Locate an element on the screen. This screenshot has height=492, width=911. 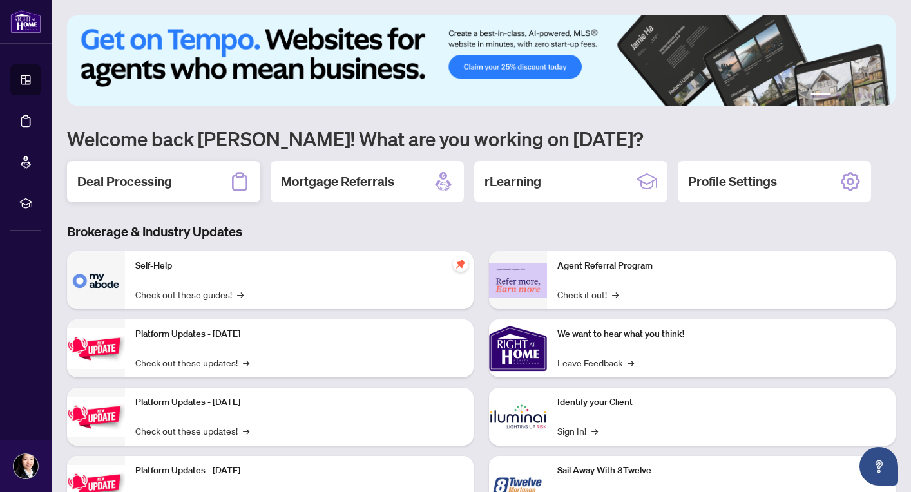
img: Profile Icon is located at coordinates (26, 466).